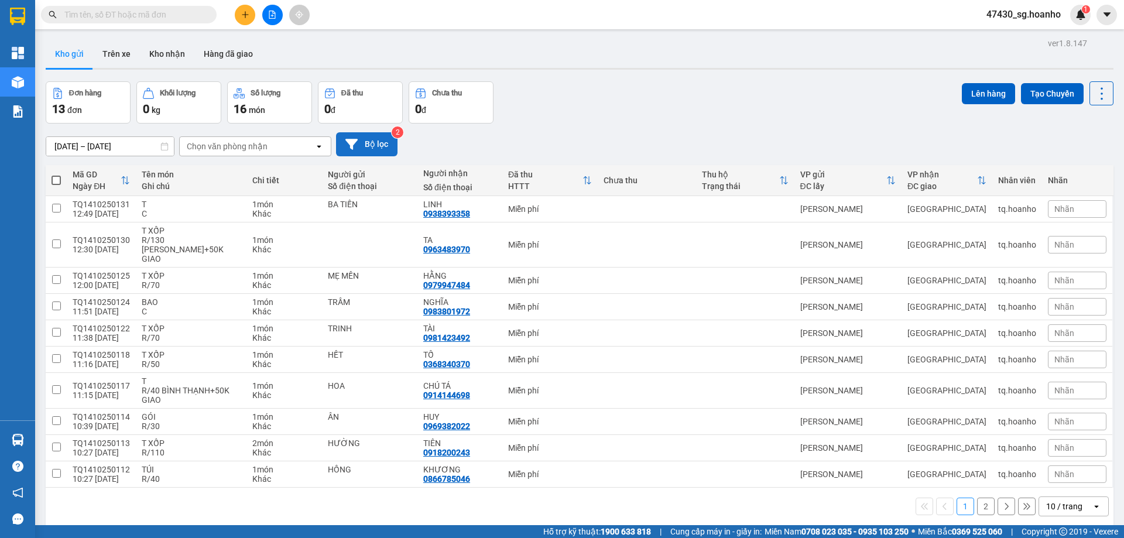  I want to click on button: Lên hàng, so click(988, 94).